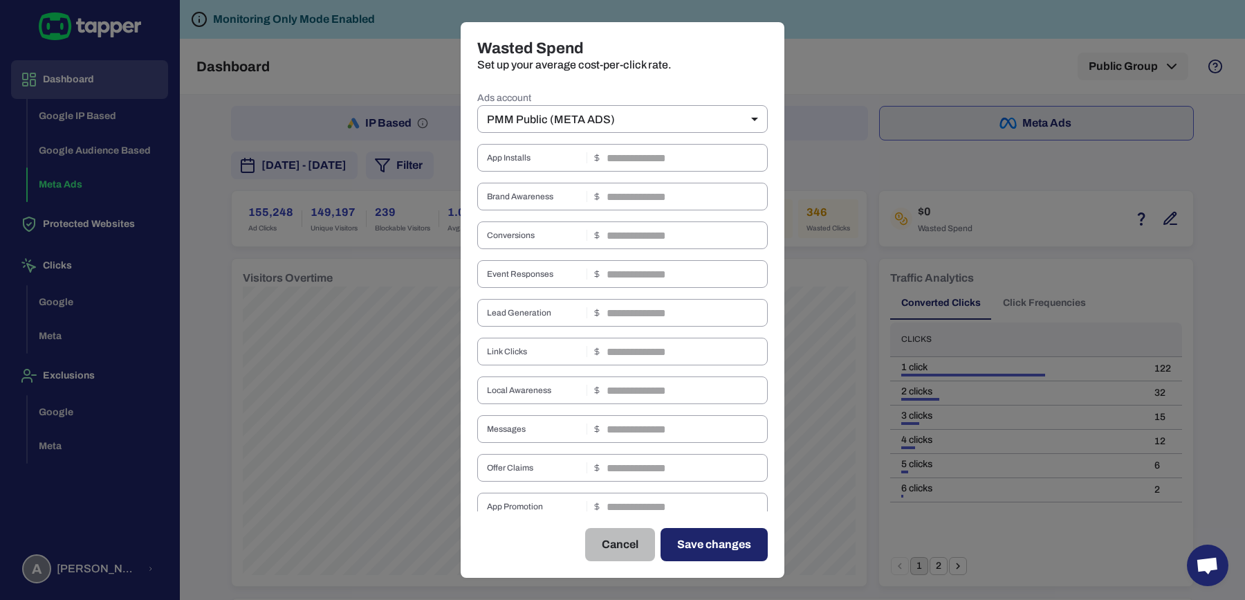 Image resolution: width=1245 pixels, height=600 pixels. What do you see at coordinates (534, 506) in the screenshot?
I see `span: App Promotion` at bounding box center [534, 506].